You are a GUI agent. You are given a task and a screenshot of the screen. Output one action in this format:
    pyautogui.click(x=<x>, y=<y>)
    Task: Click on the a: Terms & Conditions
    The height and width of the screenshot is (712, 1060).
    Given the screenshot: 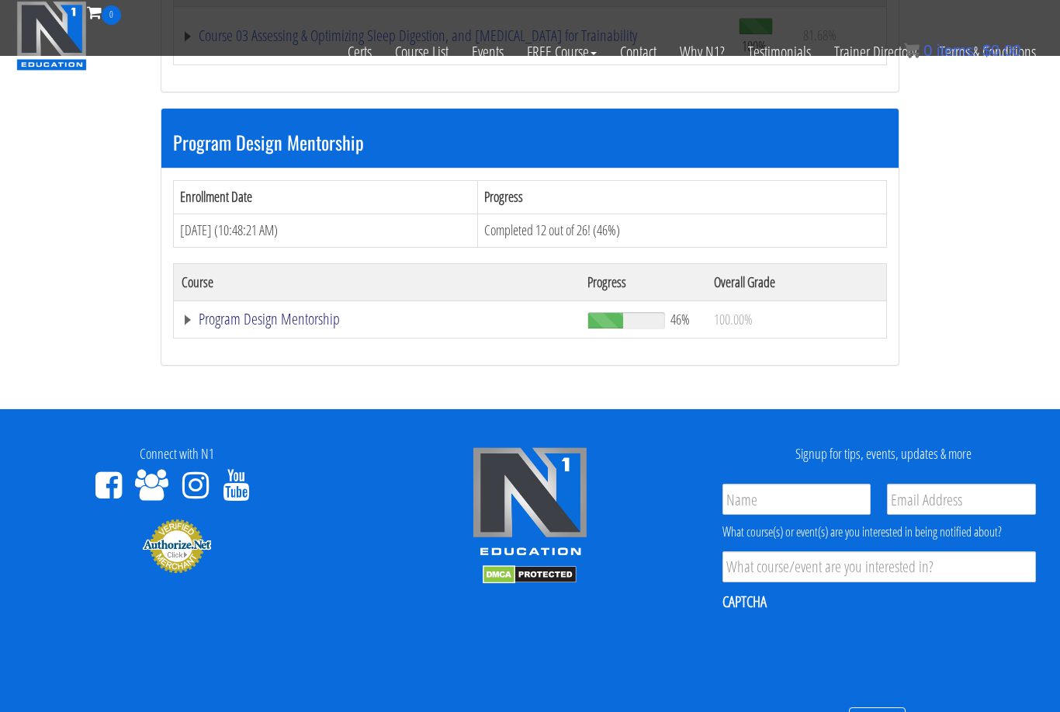 What is the action you would take?
    pyautogui.click(x=988, y=52)
    